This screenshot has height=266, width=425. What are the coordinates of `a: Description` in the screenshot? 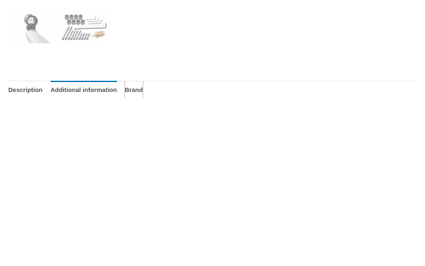 It's located at (25, 90).